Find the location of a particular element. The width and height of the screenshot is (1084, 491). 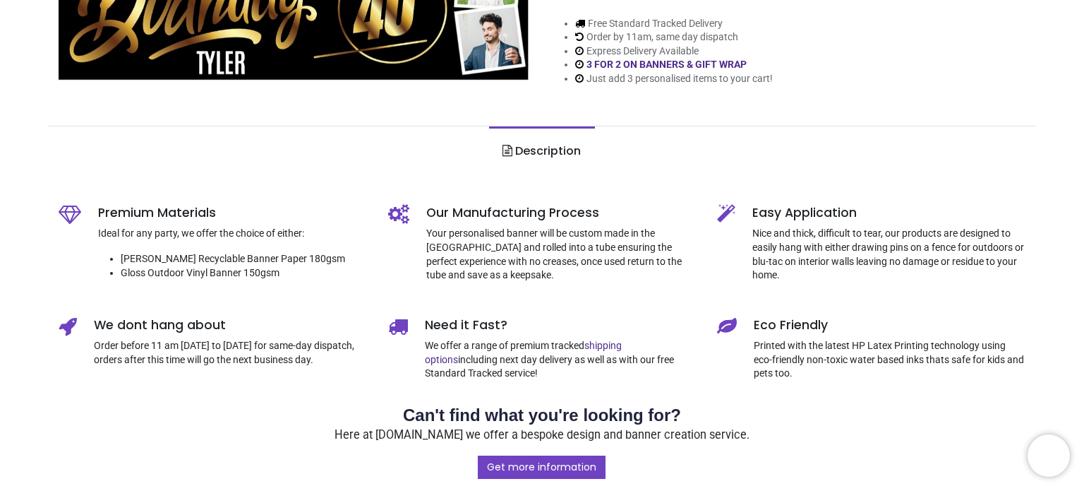

h5: Eco Friendly is located at coordinates (889, 325).